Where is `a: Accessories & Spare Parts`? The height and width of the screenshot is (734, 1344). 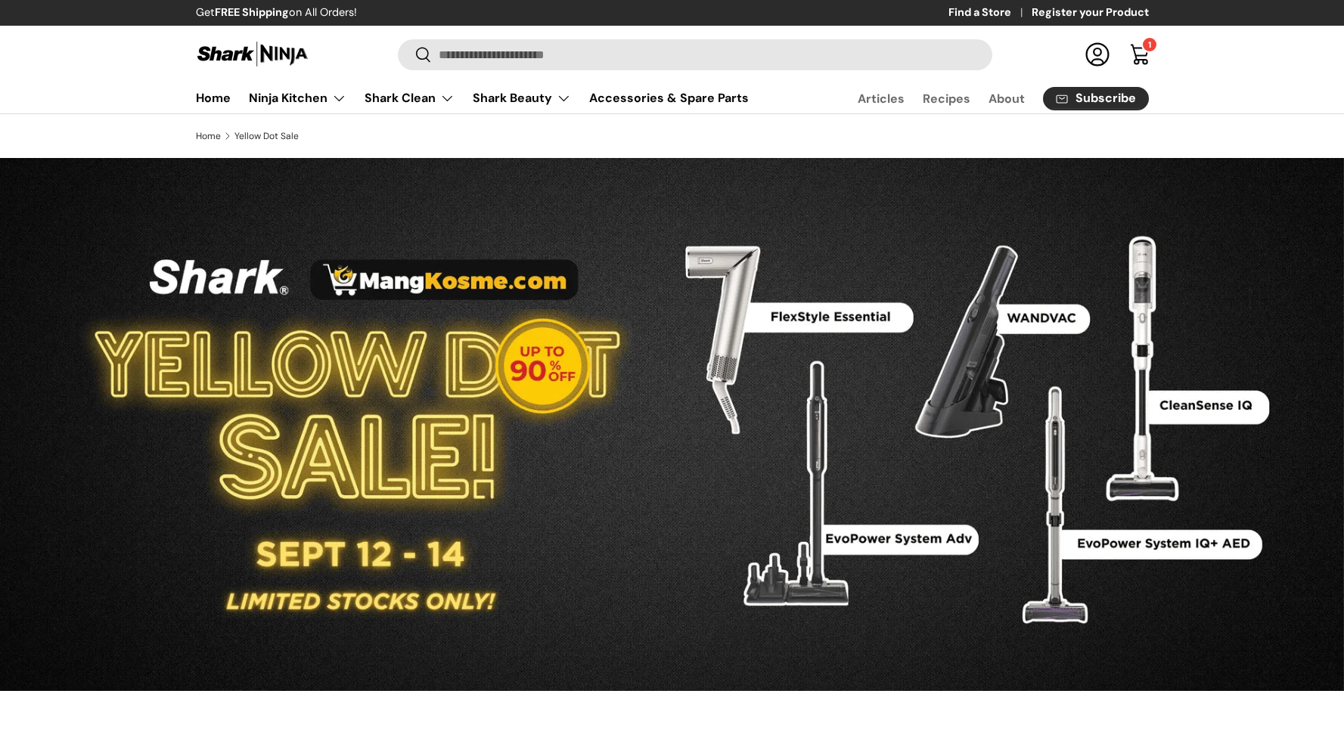 a: Accessories & Spare Parts is located at coordinates (668, 98).